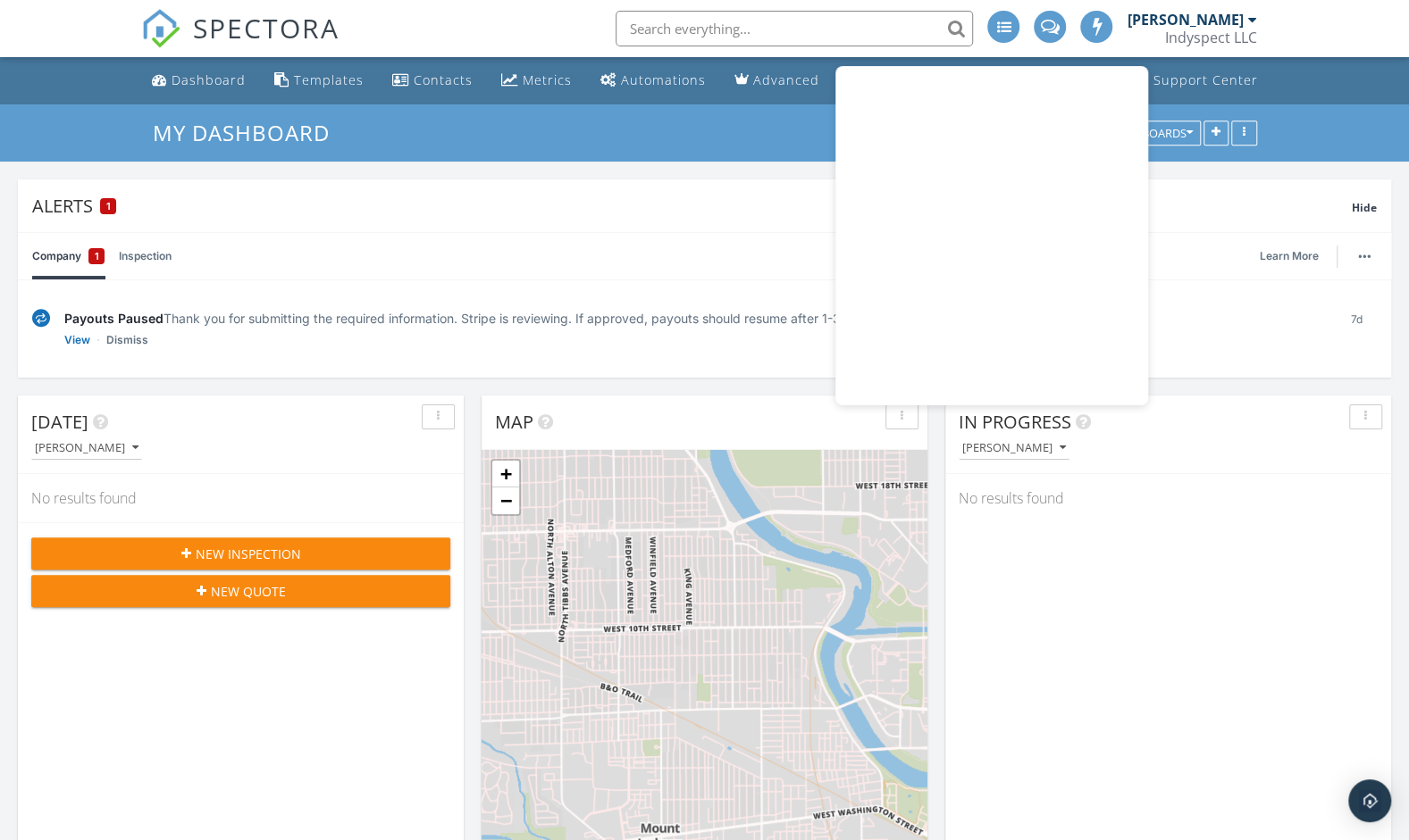 Image resolution: width=1409 pixels, height=840 pixels. I want to click on div: Thank you for submitting the required information. Stripe is reviewing. If approved, payouts shou..., so click(693, 318).